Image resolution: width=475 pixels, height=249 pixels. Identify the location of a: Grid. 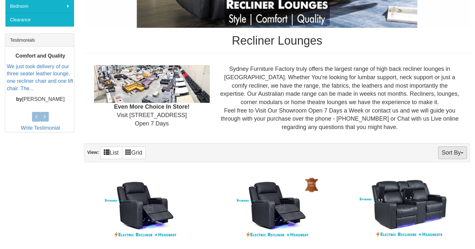
(134, 153).